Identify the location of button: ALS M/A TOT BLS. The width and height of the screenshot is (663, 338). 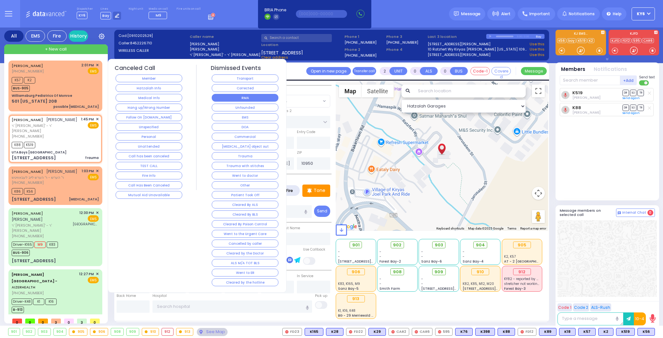
(245, 263).